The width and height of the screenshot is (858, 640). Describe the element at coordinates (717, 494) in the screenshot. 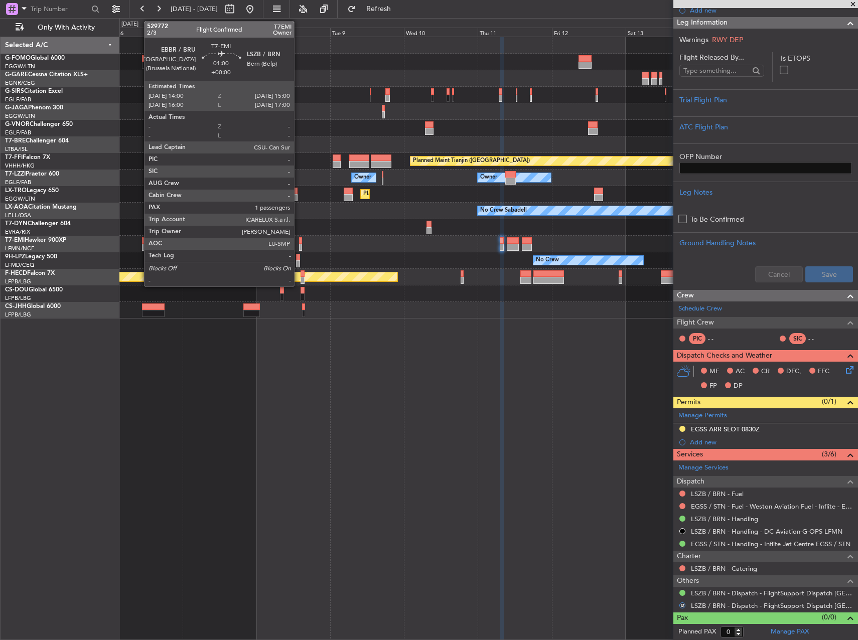

I see `a: LSZB / BRN - Fuel` at that location.